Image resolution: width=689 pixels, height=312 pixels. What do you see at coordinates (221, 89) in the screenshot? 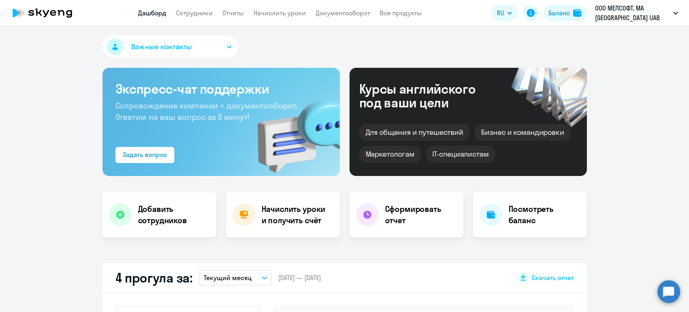
I see `h3: Экспресс-чат поддержки` at bounding box center [221, 89].